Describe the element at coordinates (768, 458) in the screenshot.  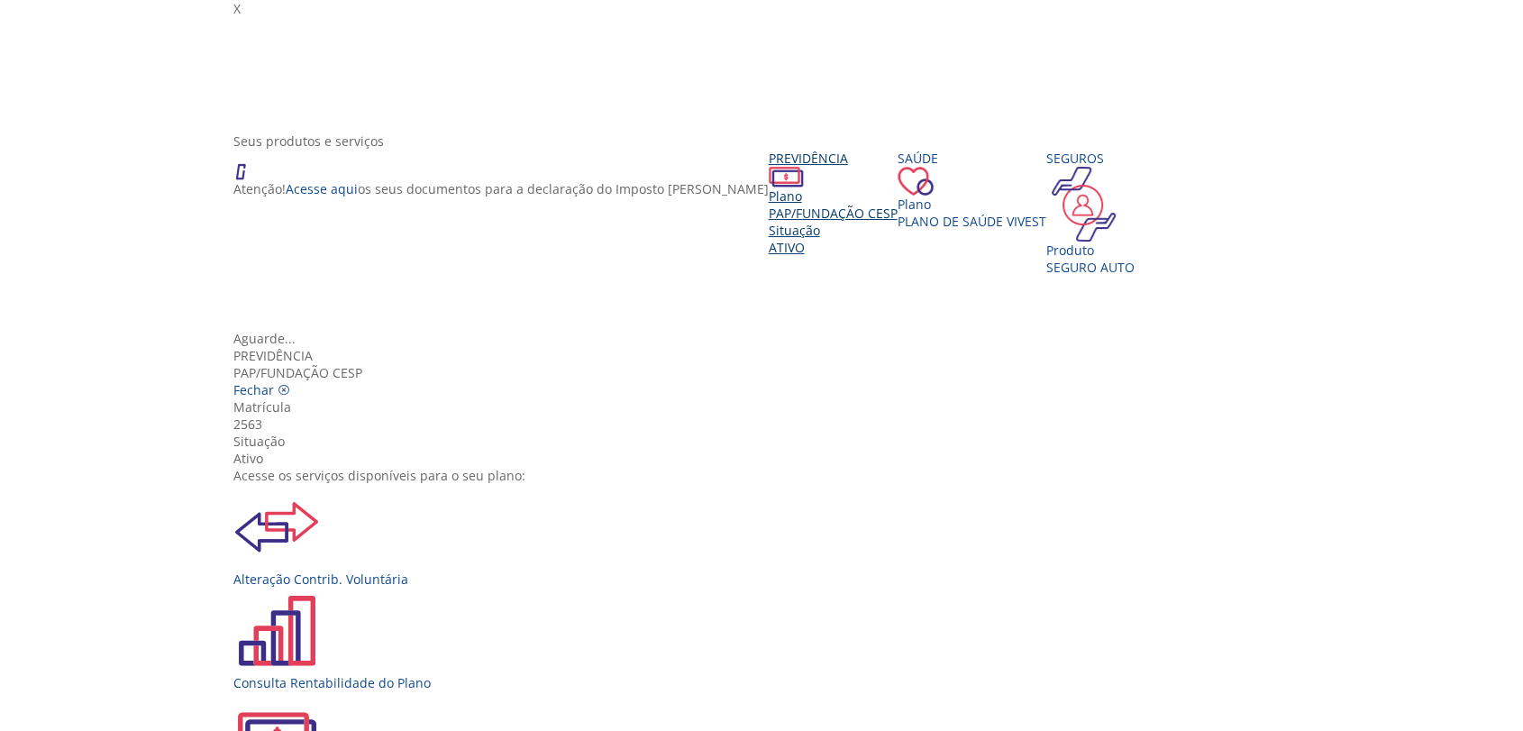
I see `div: Ativo` at that location.